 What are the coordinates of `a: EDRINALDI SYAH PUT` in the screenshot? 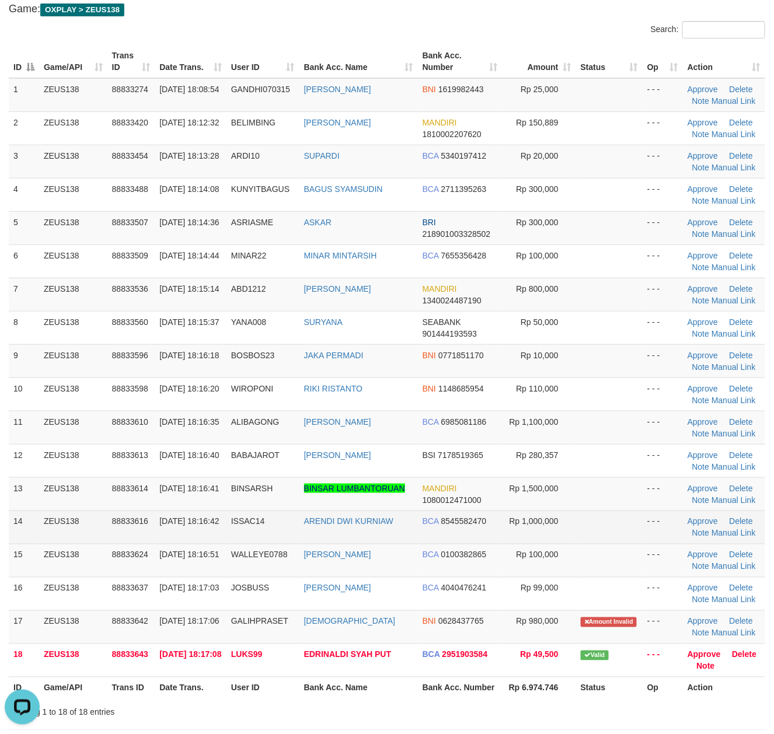 It's located at (348, 655).